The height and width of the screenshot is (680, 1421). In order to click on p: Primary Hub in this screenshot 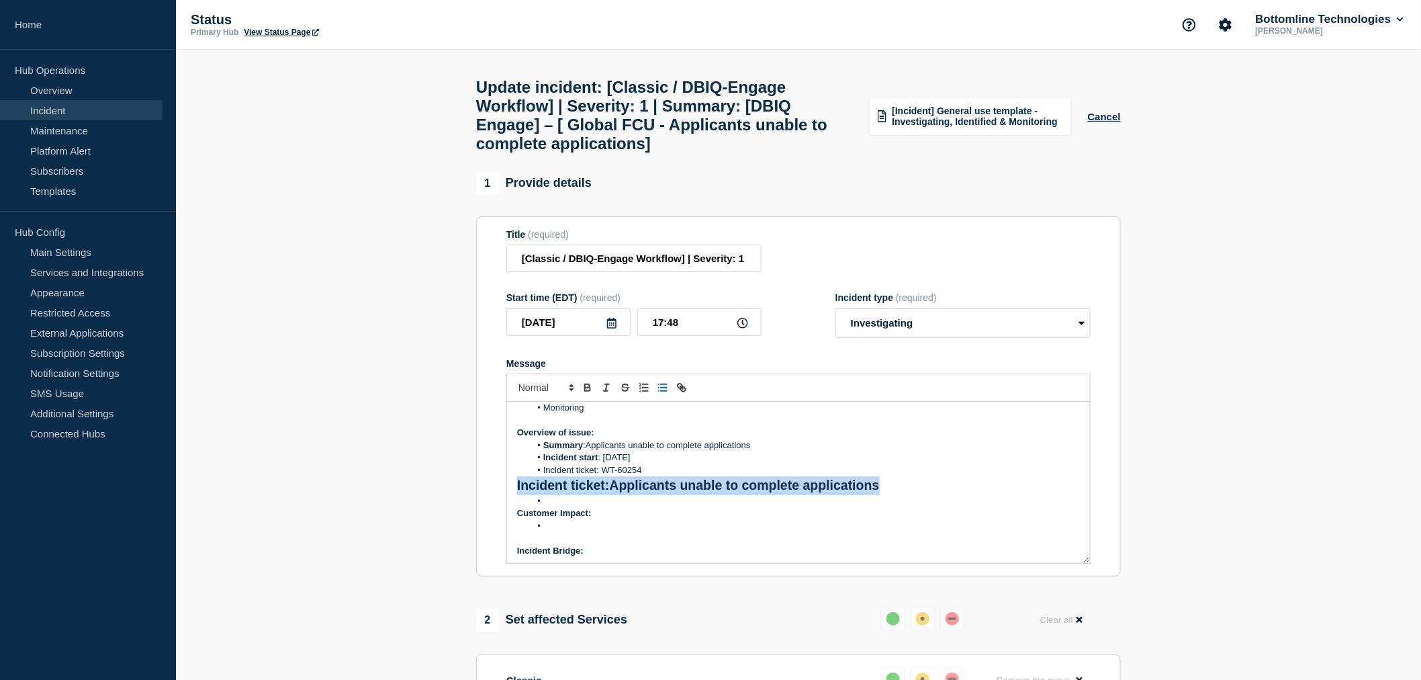, I will do `click(214, 32)`.